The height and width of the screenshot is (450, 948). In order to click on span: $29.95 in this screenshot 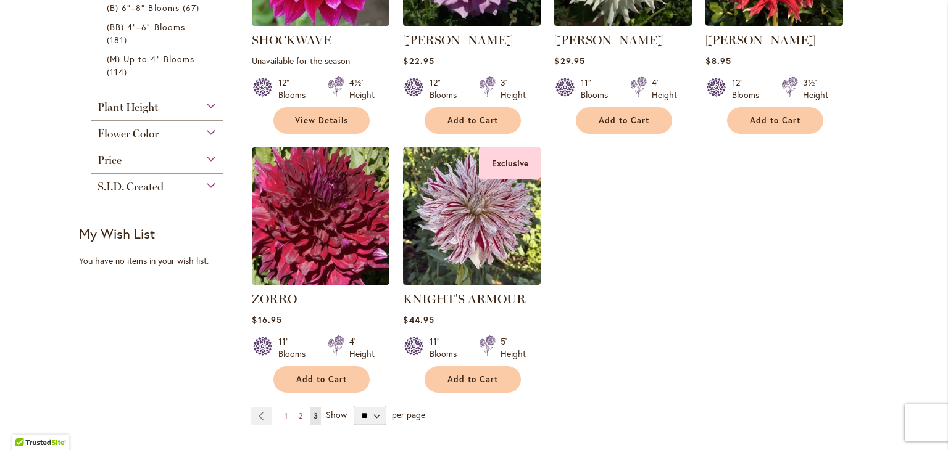, I will do `click(569, 60)`.